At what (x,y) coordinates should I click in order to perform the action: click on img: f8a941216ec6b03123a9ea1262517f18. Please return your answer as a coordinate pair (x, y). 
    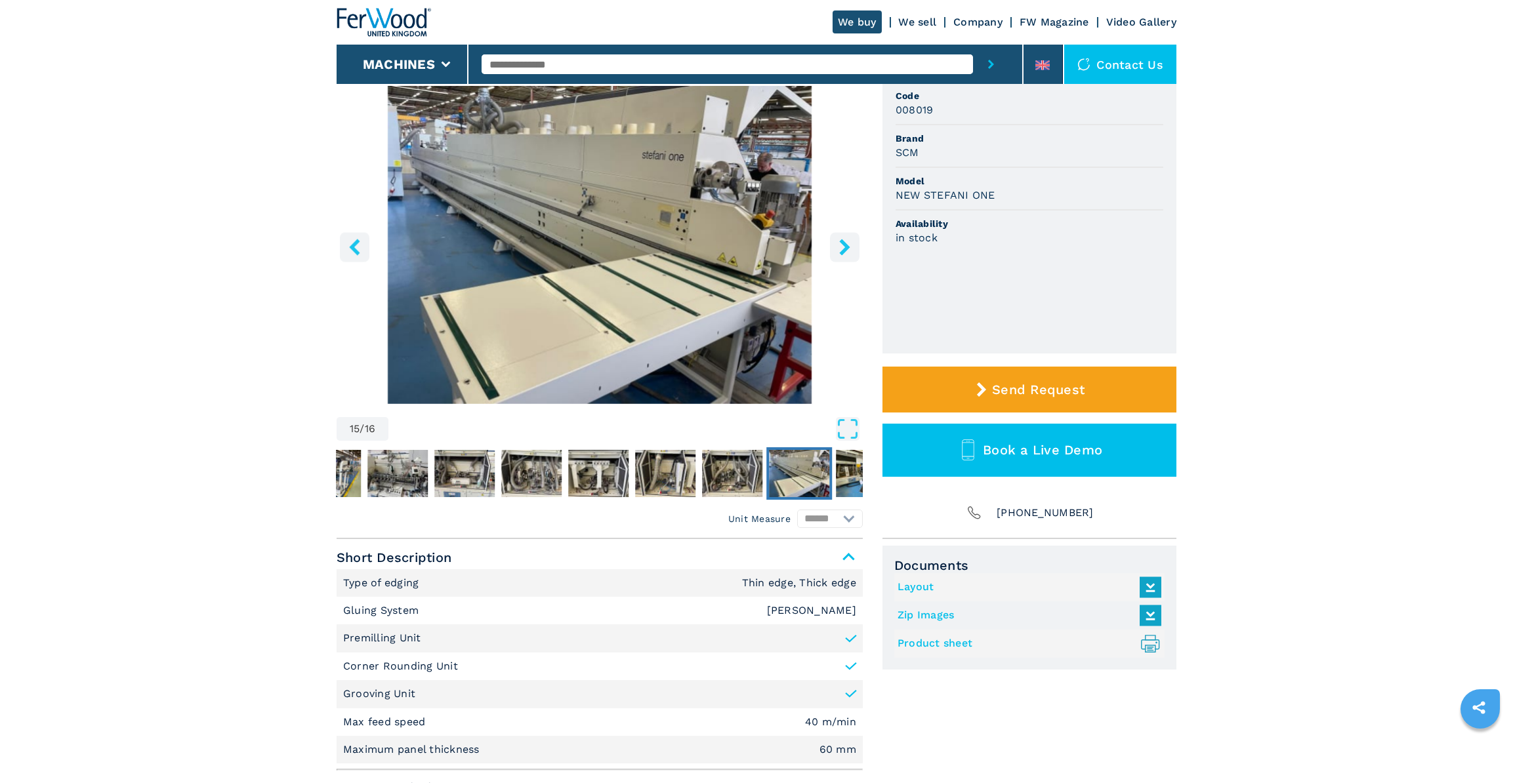
    Looking at the image, I should click on (331, 474).